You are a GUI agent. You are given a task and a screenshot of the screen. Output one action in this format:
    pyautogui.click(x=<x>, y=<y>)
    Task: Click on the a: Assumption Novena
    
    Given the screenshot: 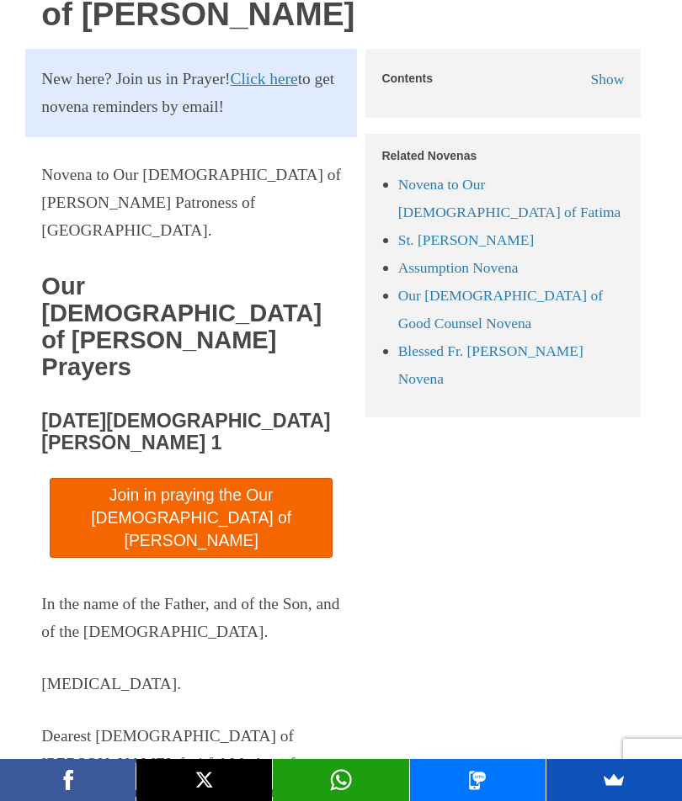 What is the action you would take?
    pyautogui.click(x=458, y=268)
    